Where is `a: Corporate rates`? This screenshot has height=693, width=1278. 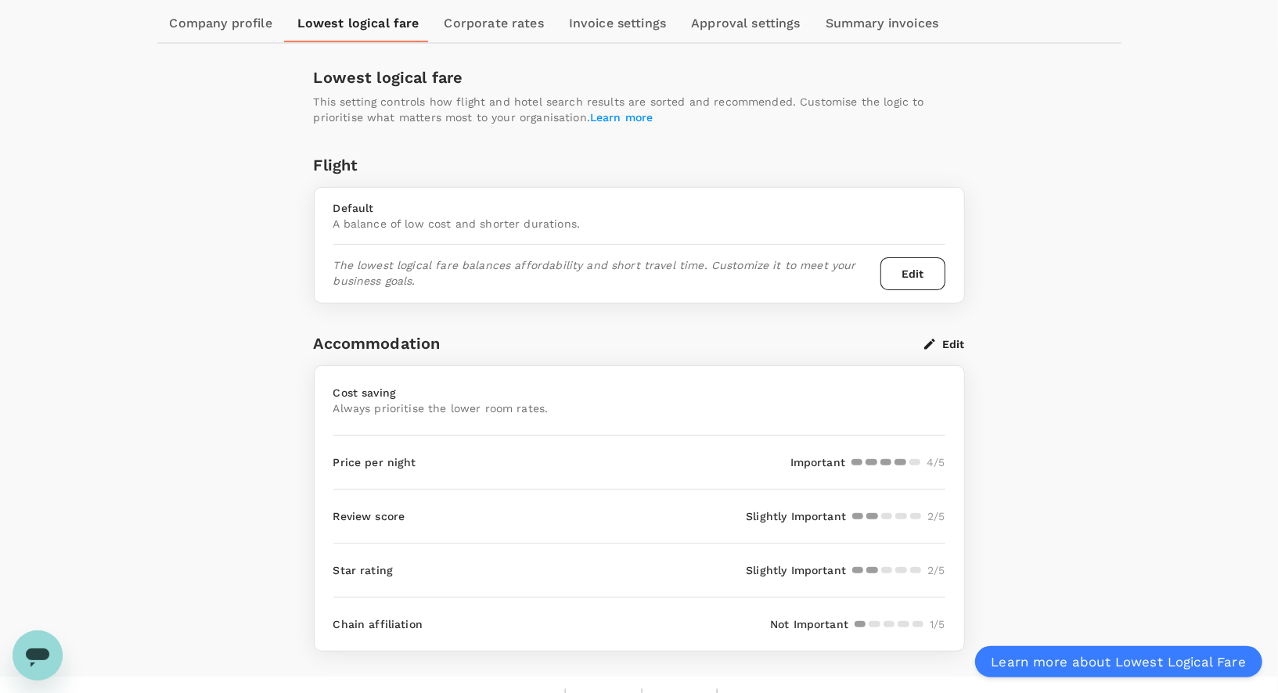
a: Corporate rates is located at coordinates (494, 23).